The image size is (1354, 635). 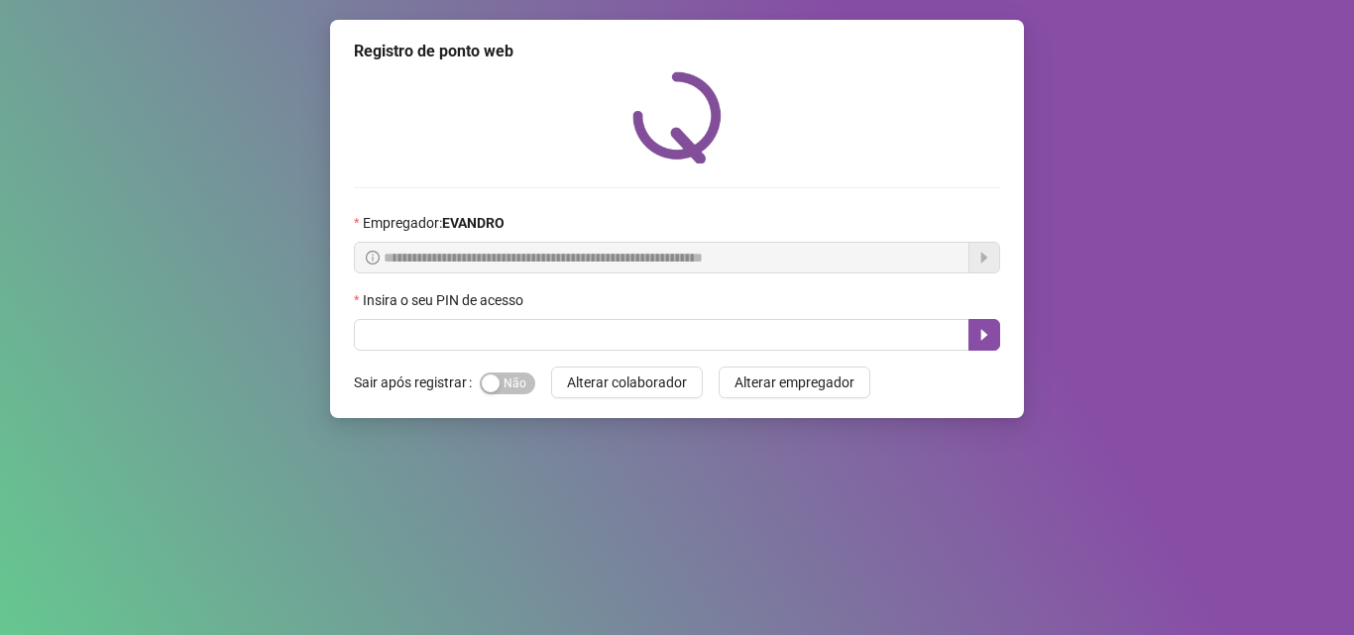 What do you see at coordinates (984, 335) in the screenshot?
I see `span: caret-right` at bounding box center [984, 335].